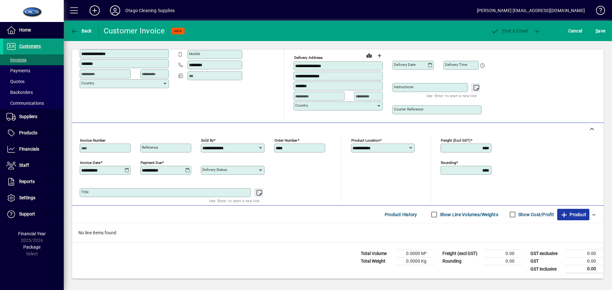  I want to click on span: Settings, so click(27, 198).